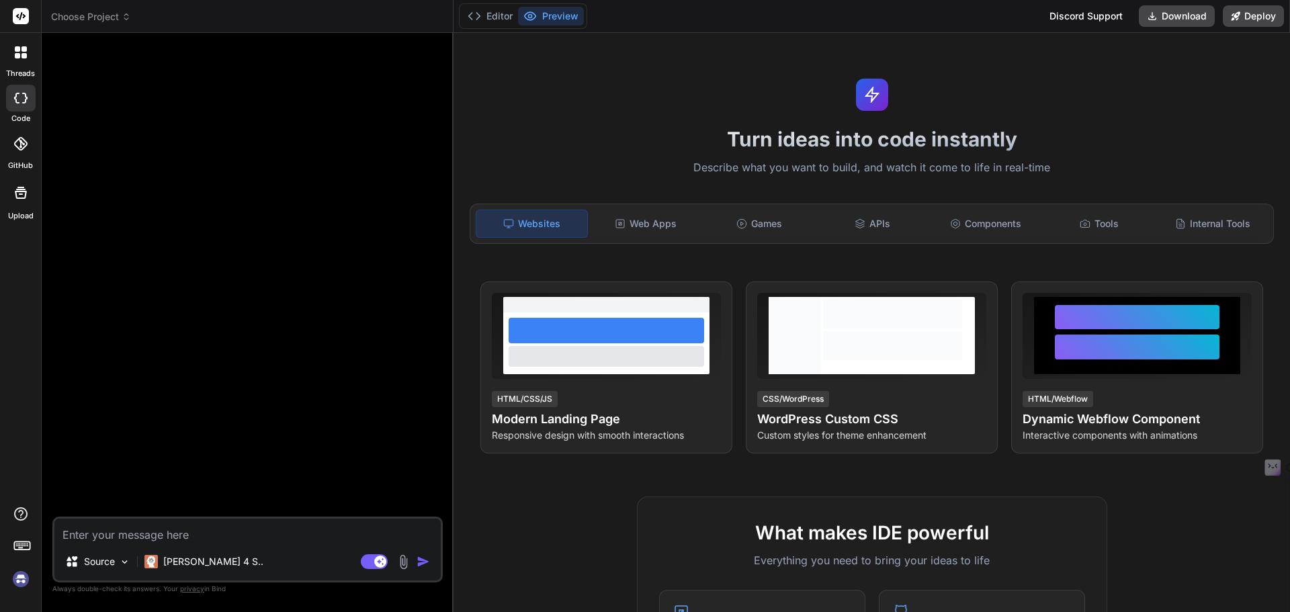  I want to click on label: Upload, so click(21, 216).